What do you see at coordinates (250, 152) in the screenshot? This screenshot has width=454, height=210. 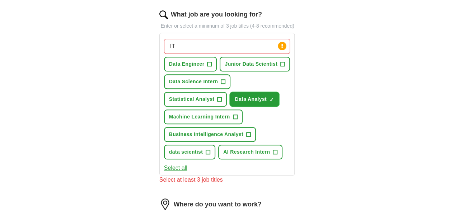 I see `button: AI Research Intern` at bounding box center [250, 152].